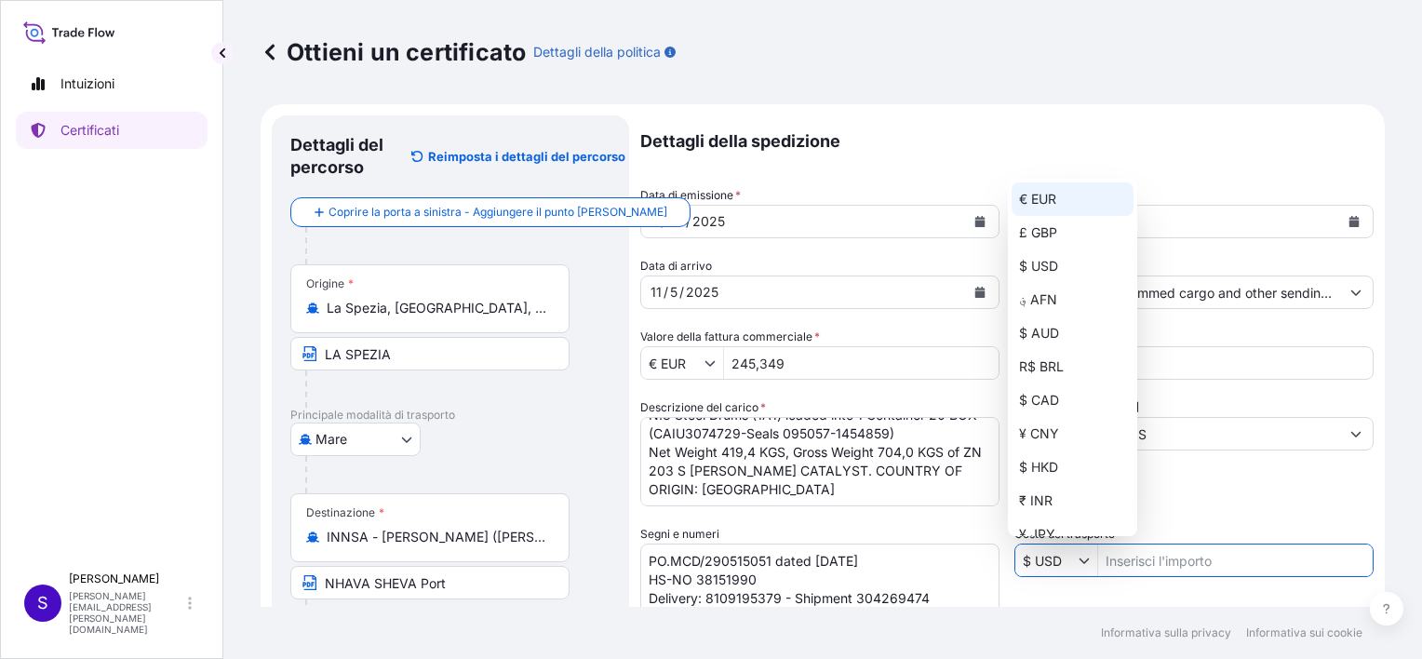  What do you see at coordinates (436, 537) in the screenshot?
I see `input: Destinazione` at bounding box center [436, 537].